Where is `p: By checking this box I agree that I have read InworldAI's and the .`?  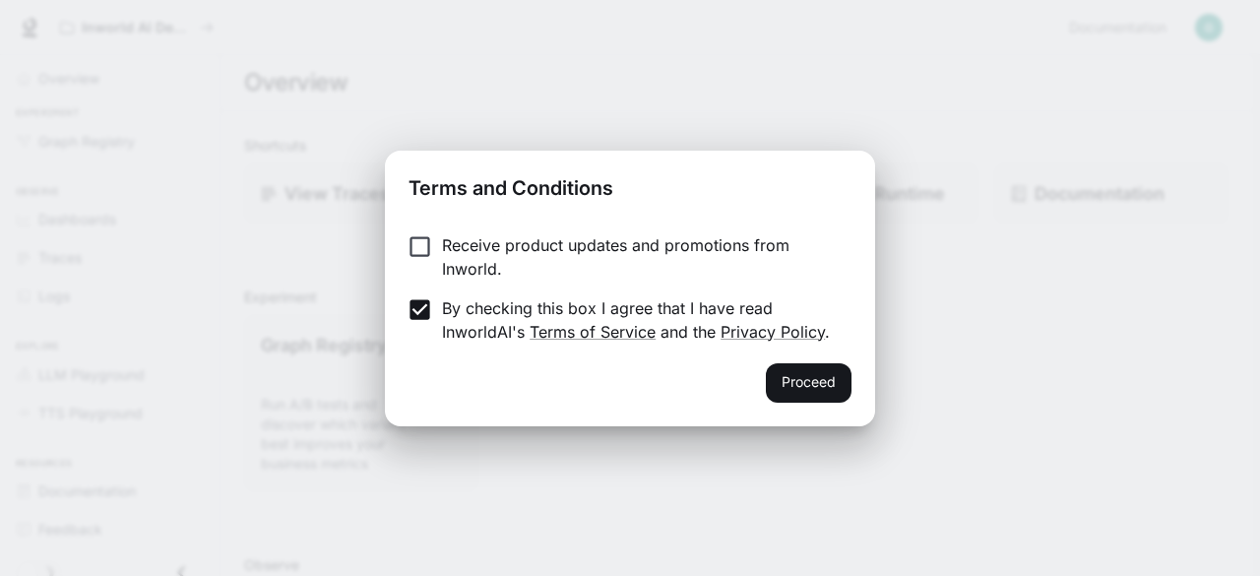 p: By checking this box I agree that I have read InworldAI's and the . is located at coordinates (639, 320).